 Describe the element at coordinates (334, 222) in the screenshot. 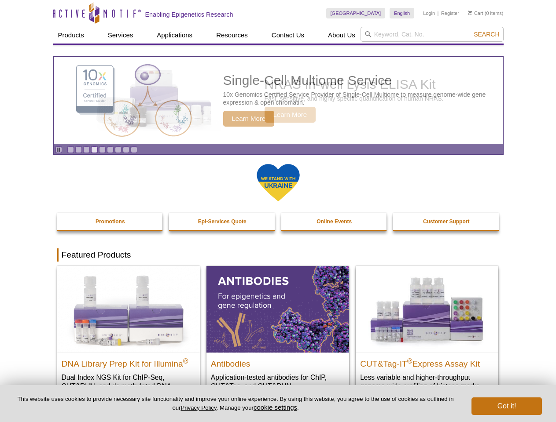

I see `a: Online Events` at that location.